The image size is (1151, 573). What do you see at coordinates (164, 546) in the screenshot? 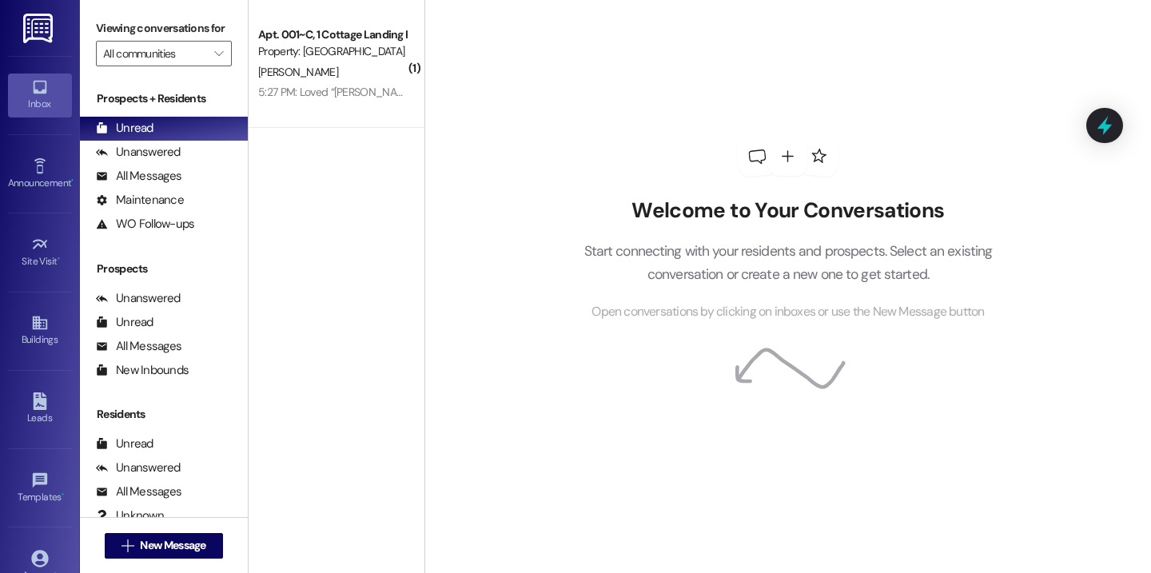
I see `button: New Message` at bounding box center [164, 546].